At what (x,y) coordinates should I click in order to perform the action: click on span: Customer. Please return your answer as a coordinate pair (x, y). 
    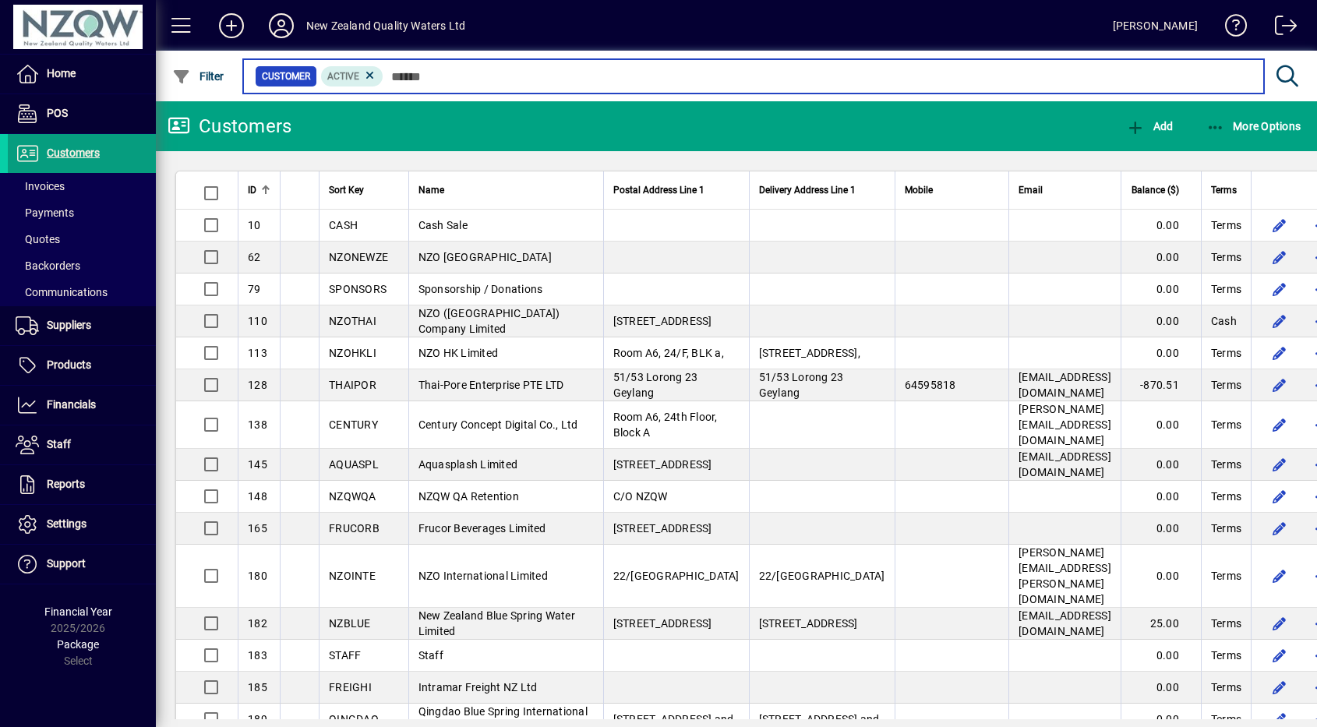
    Looking at the image, I should click on (286, 76).